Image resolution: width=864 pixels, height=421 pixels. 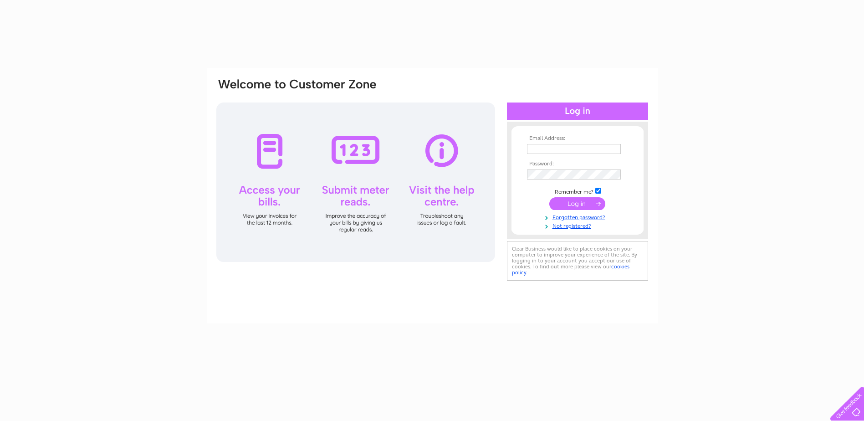 I want to click on a: Forgotten password?, so click(x=578, y=216).